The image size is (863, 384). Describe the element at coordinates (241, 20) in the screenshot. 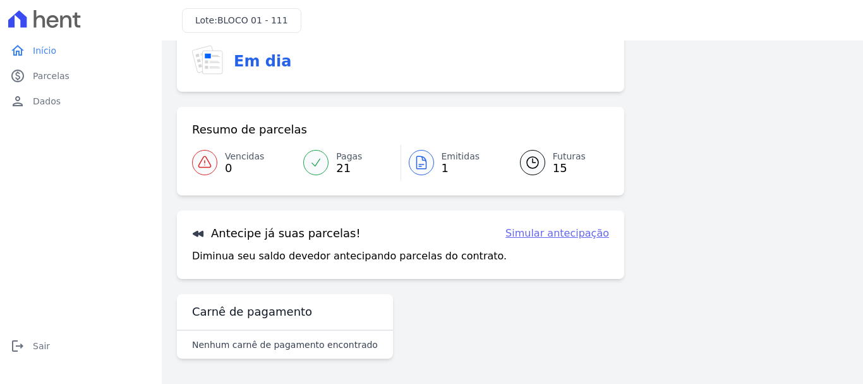

I see `h3: Lote:` at that location.